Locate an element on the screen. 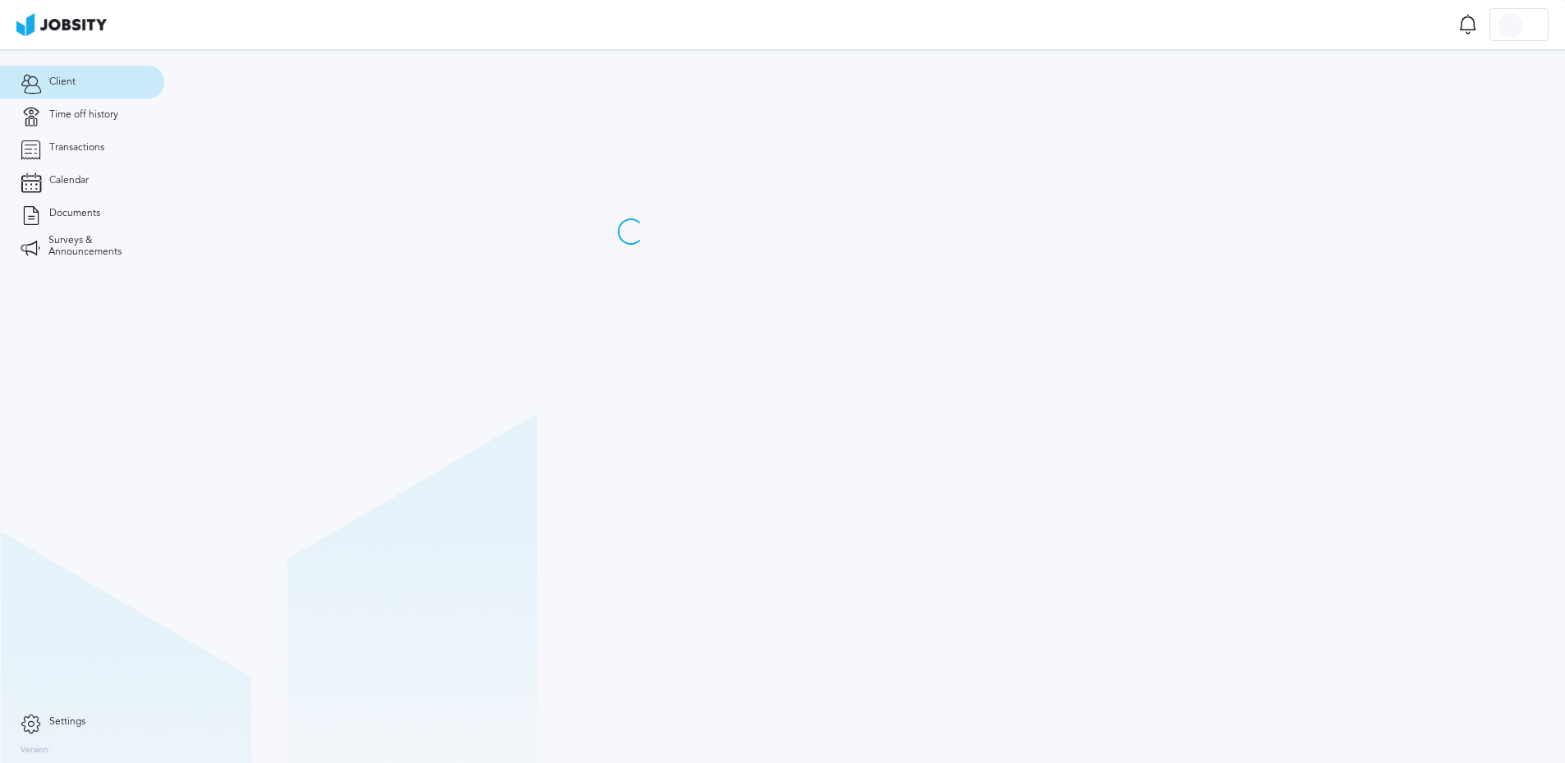 This screenshot has height=763, width=1565. span: Settings is located at coordinates (67, 722).